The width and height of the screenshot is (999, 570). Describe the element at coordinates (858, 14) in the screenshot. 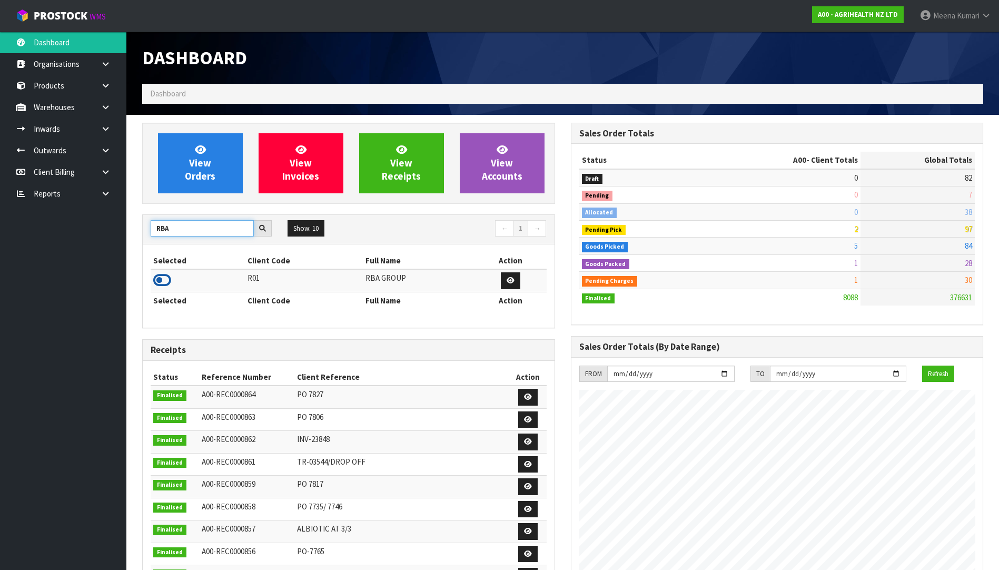

I see `strong: A00 - AGRIHEALTH NZ LTD` at that location.